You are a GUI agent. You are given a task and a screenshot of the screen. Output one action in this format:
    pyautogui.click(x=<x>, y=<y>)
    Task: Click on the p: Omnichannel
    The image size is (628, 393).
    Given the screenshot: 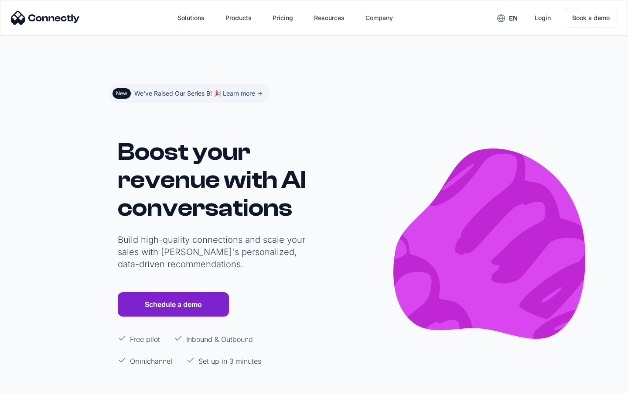 What is the action you would take?
    pyautogui.click(x=151, y=361)
    